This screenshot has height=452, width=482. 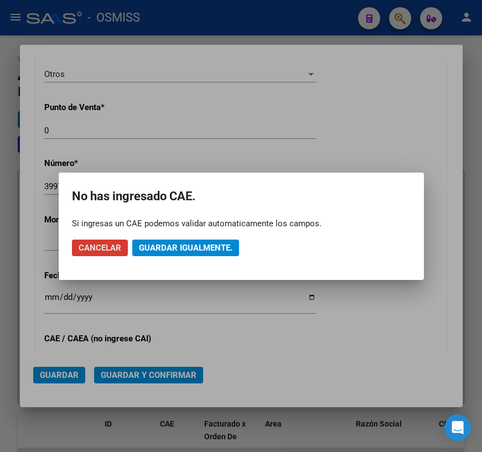 What do you see at coordinates (100, 248) in the screenshot?
I see `button: Cancelar` at bounding box center [100, 248].